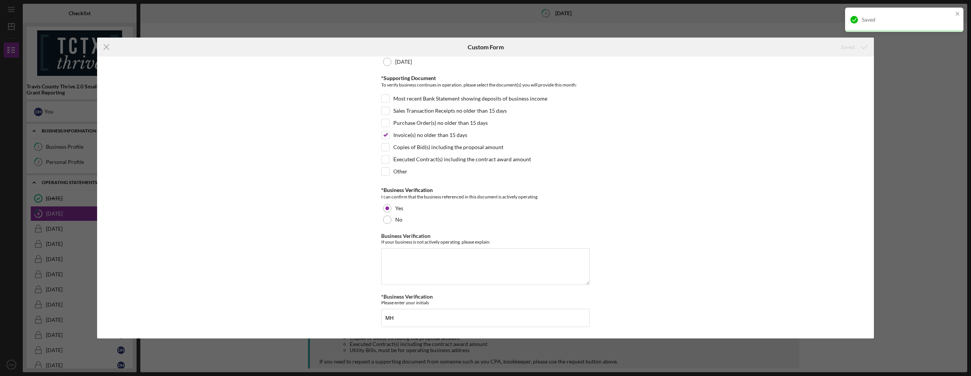 Image resolution: width=971 pixels, height=376 pixels. Describe the element at coordinates (958, 14) in the screenshot. I see `button: close` at that location.